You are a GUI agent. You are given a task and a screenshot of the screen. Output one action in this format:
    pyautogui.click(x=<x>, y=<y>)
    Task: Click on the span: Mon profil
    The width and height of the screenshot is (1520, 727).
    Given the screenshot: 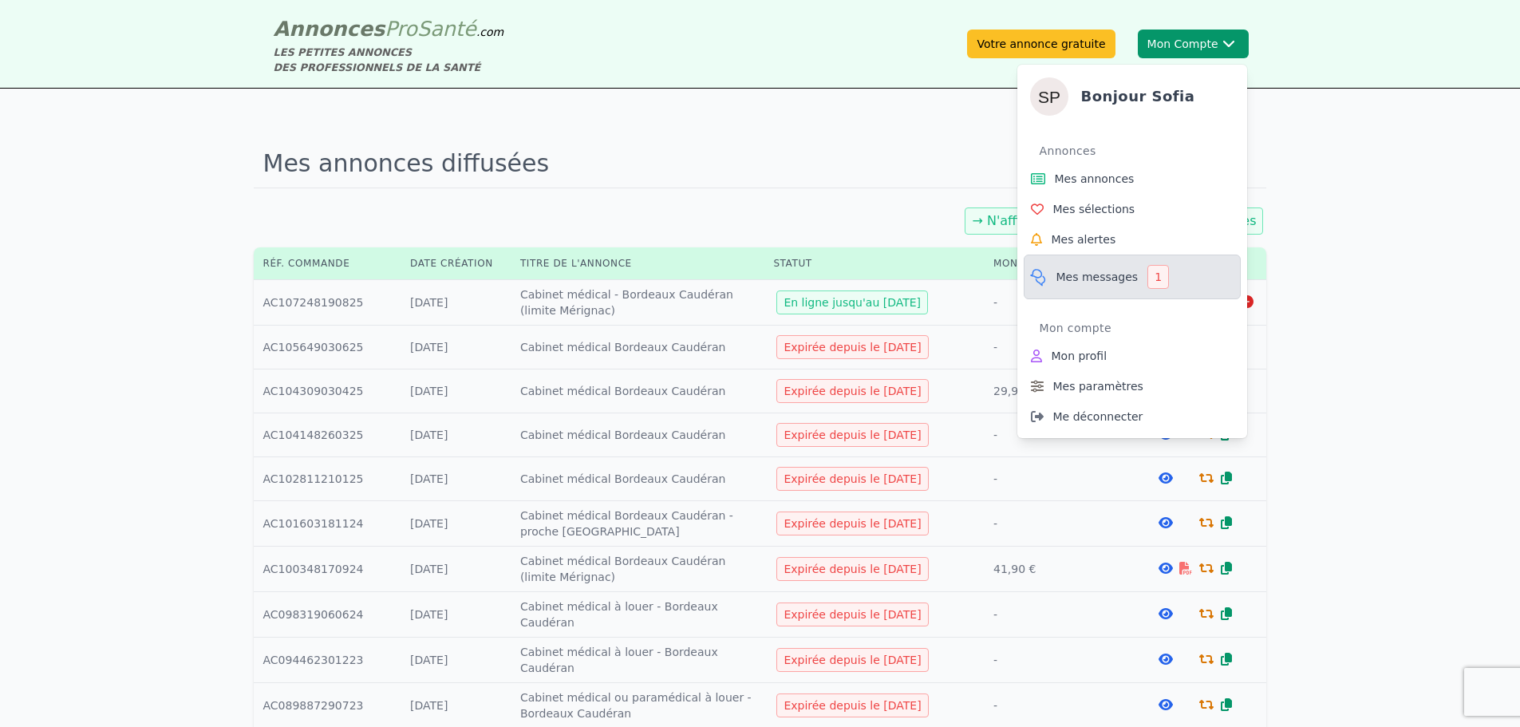 What is the action you would take?
    pyautogui.click(x=1080, y=356)
    